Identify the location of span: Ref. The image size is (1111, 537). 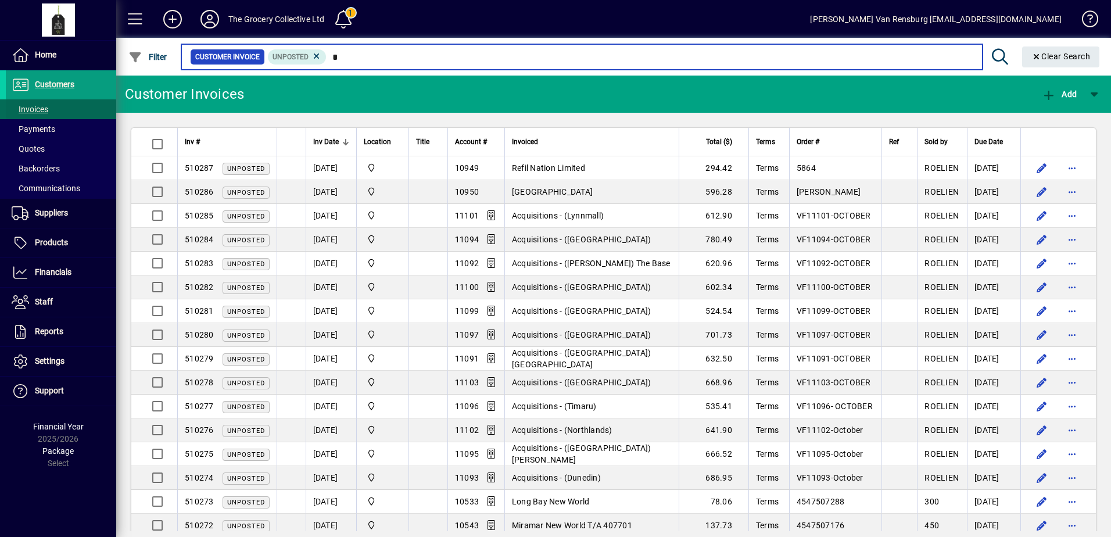
(894, 142).